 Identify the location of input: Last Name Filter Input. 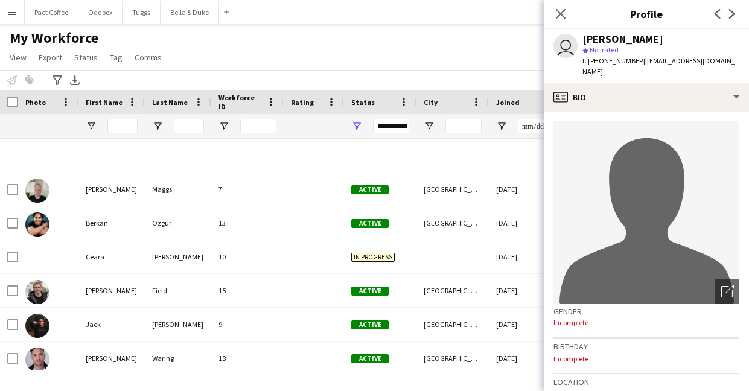
(189, 126).